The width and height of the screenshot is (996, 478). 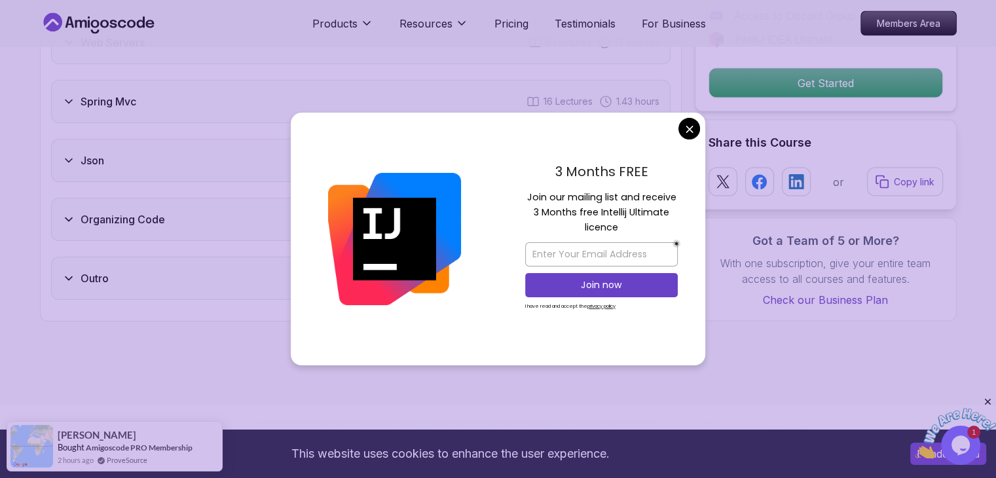 What do you see at coordinates (434, 29) in the screenshot?
I see `button: Resources` at bounding box center [434, 29].